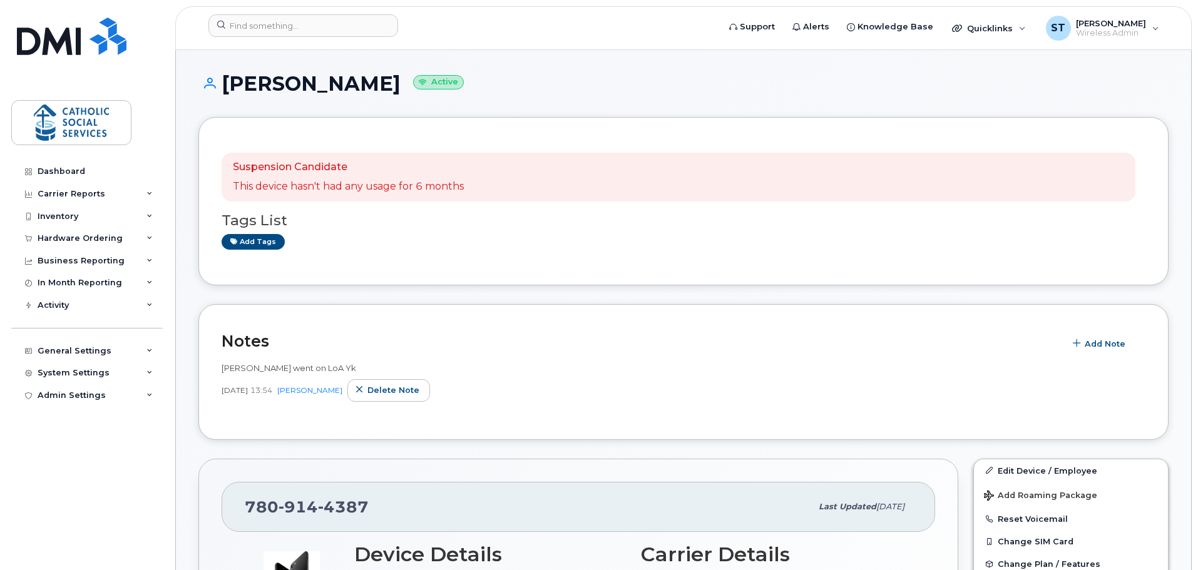  I want to click on button: Change SIM Card, so click(1071, 541).